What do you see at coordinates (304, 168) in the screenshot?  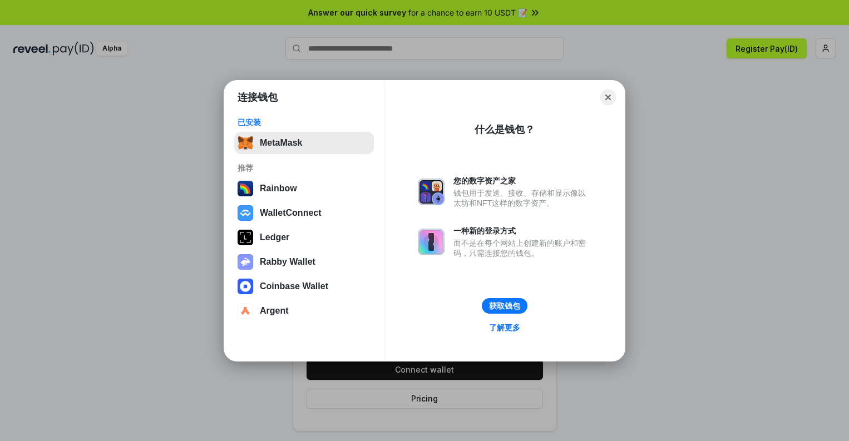 I see `div: 推荐` at bounding box center [304, 168].